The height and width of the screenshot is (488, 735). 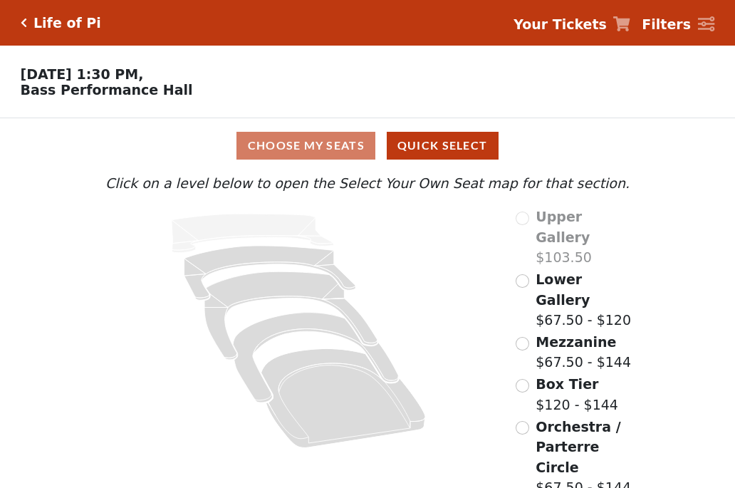 What do you see at coordinates (270, 273) in the screenshot?
I see `path: Lower Gallery - Seats Available: 124` at bounding box center [270, 273].